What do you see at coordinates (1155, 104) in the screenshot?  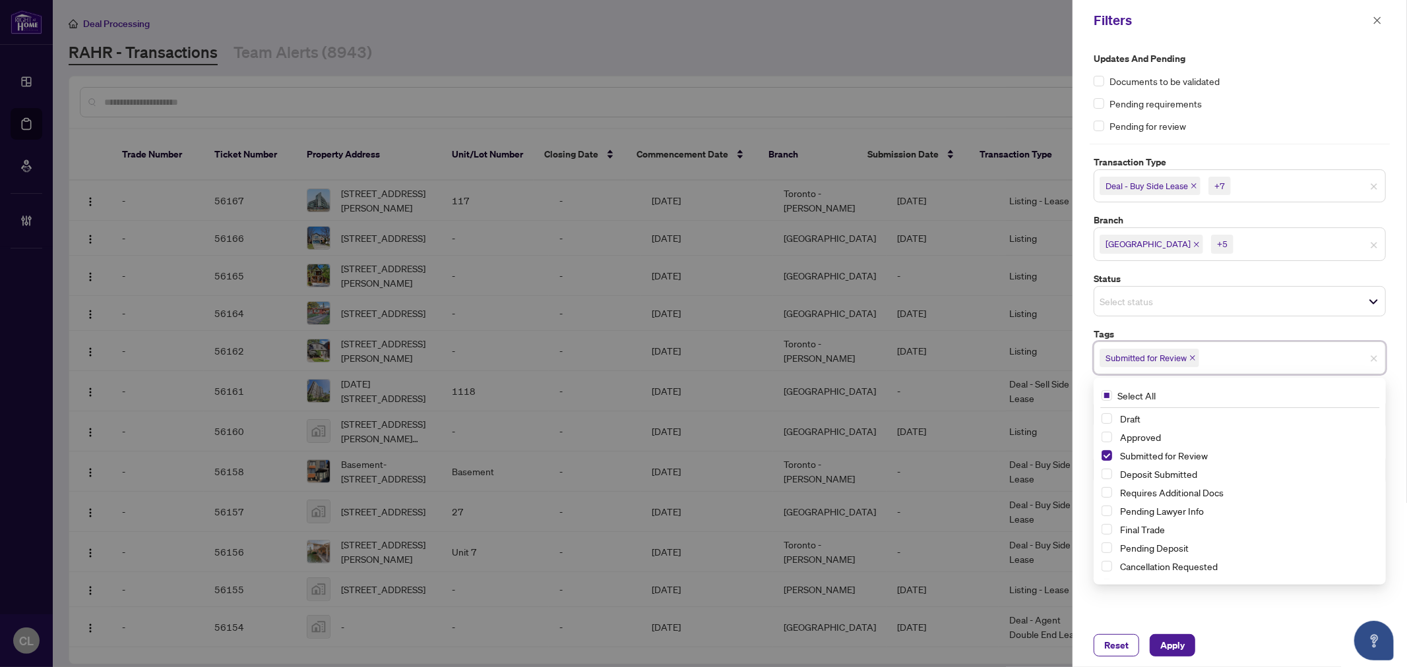 I see `span: Pending requirements` at bounding box center [1155, 104].